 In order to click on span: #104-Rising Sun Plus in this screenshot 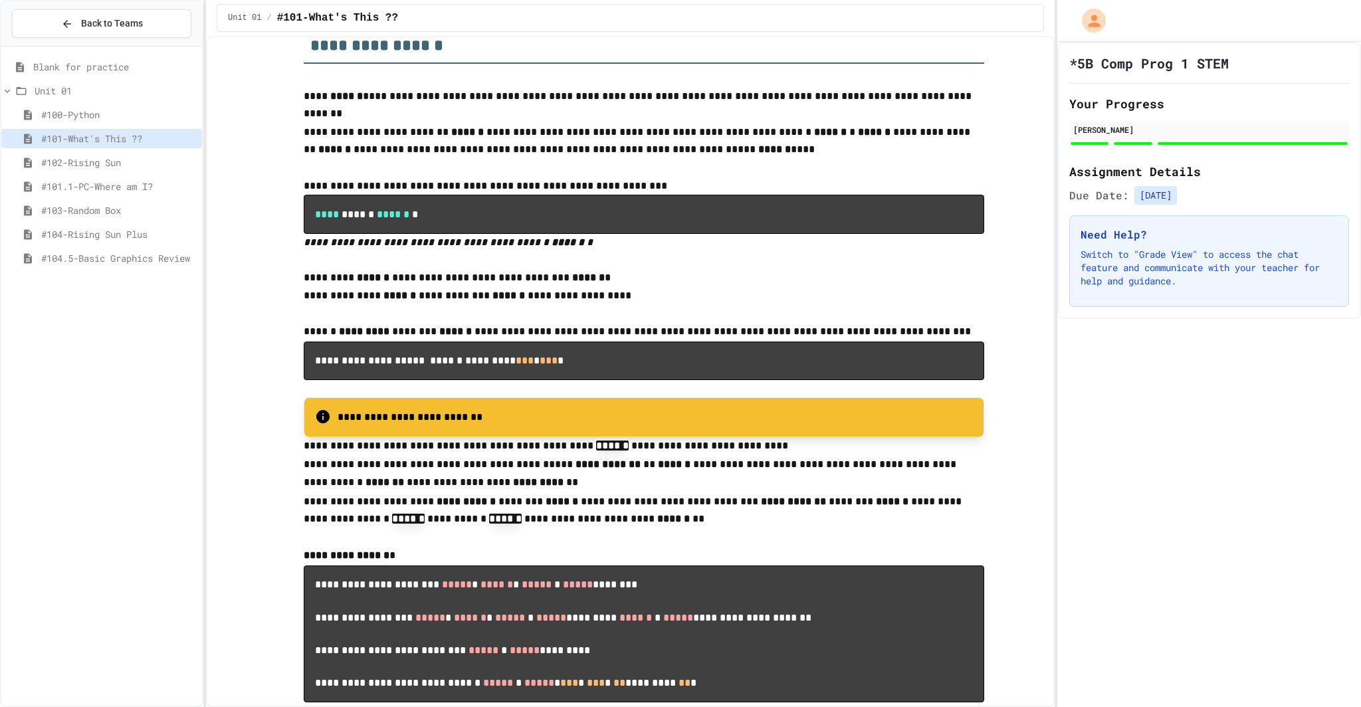, I will do `click(119, 234)`.